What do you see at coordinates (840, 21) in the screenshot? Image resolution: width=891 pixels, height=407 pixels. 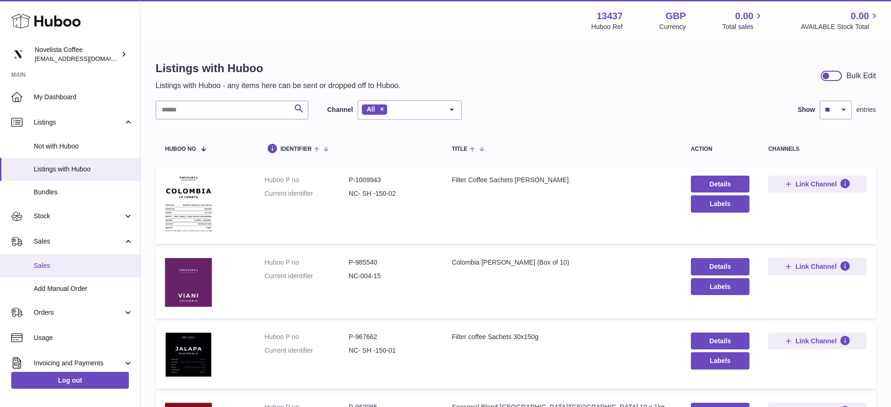 I see `a: 0.00 AVAILABLE Stock Total` at bounding box center [840, 21].